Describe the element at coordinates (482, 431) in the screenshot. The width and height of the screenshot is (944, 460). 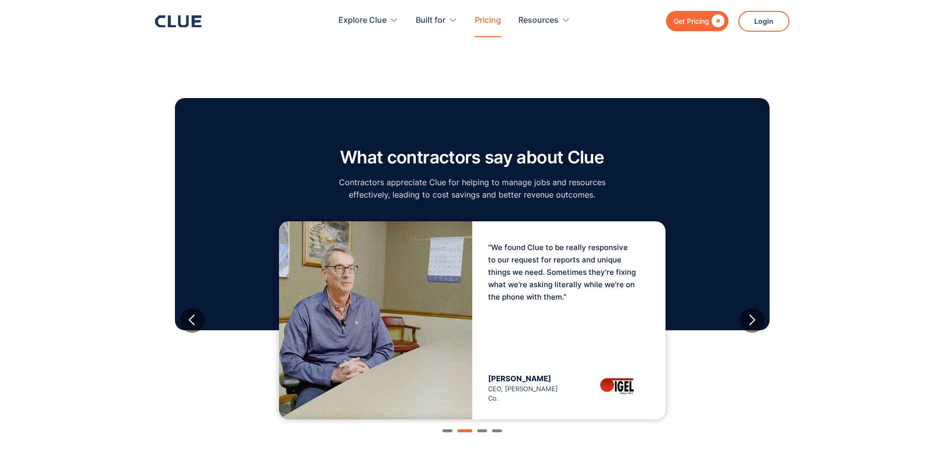
I see `div: Show slide 3 of 4` at that location.